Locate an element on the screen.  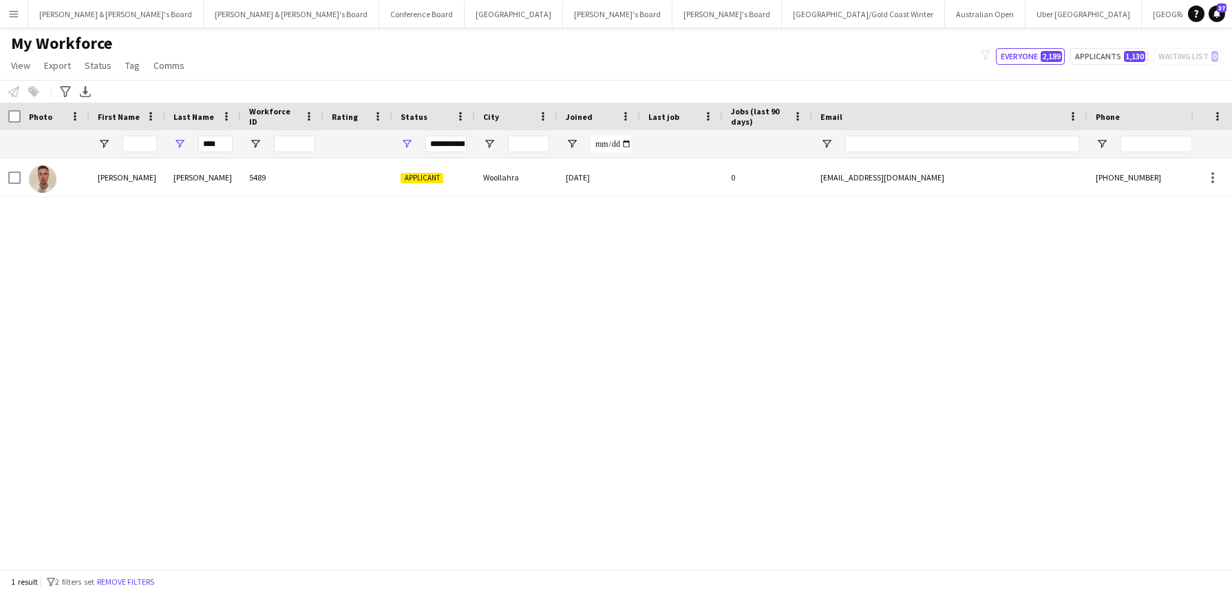
input: First Name Filter Input is located at coordinates (140, 144).